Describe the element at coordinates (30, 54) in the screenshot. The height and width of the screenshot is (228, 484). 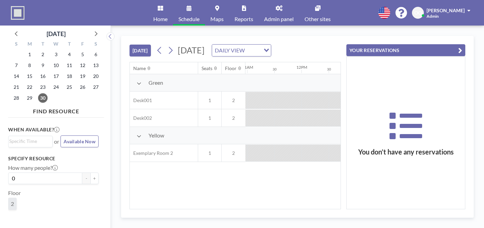
I see `span: Monday, September 1, 2025` at that location.